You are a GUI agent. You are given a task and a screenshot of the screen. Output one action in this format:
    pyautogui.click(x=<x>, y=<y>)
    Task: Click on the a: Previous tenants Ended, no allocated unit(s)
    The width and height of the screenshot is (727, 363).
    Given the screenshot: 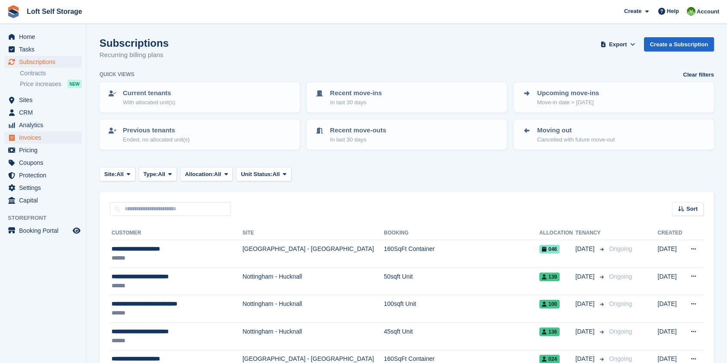 What is the action you would take?
    pyautogui.click(x=199, y=135)
    